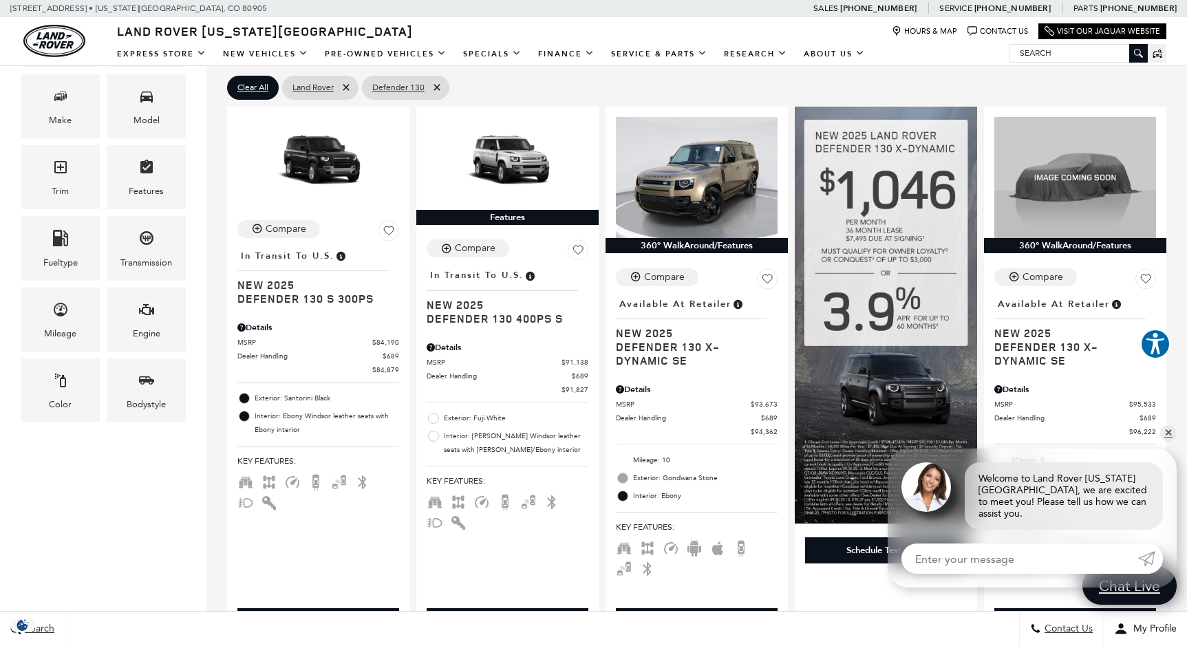 The height and width of the screenshot is (646, 1187). Describe the element at coordinates (1156, 346) in the screenshot. I see `aside: Accessibility Help Desk` at that location.